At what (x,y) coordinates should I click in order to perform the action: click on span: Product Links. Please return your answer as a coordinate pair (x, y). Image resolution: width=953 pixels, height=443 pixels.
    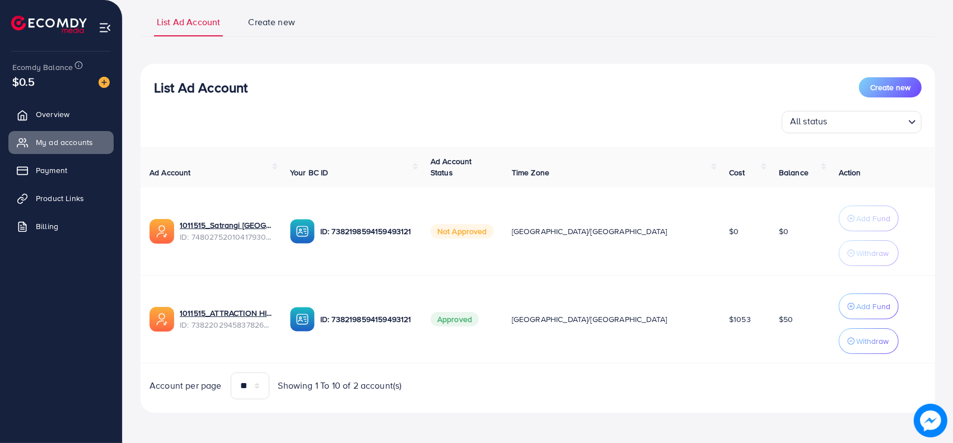
    Looking at the image, I should click on (60, 198).